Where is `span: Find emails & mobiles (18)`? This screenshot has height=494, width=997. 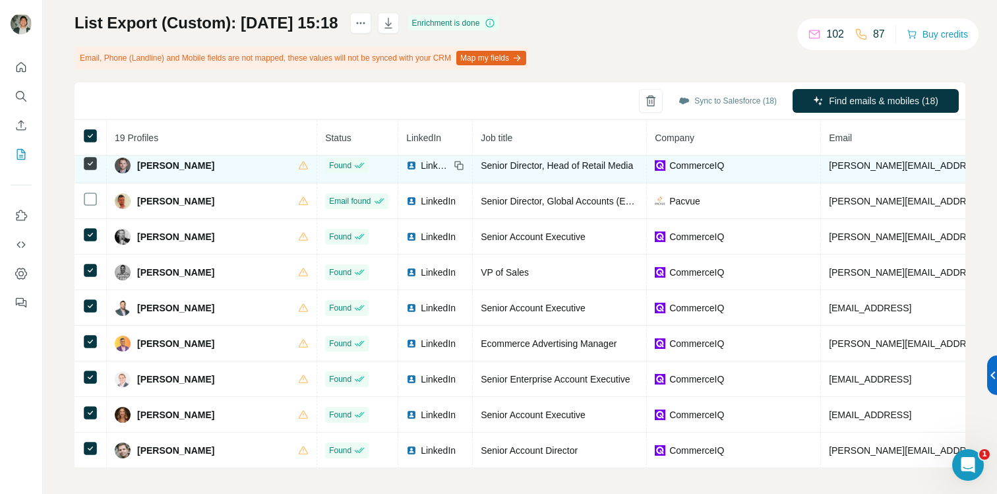
span: Find emails & mobiles (18) is located at coordinates (884, 101).